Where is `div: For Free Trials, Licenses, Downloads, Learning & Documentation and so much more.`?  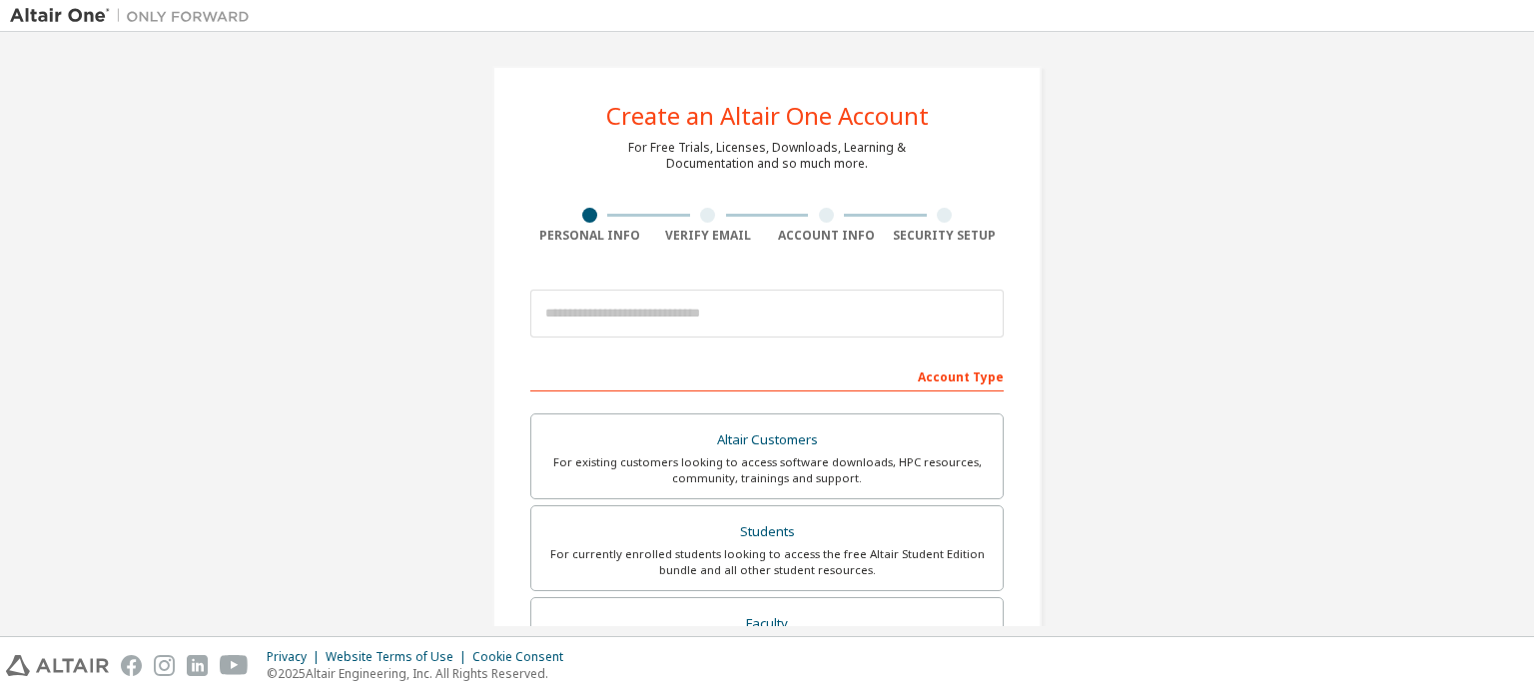
div: For Free Trials, Licenses, Downloads, Learning & Documentation and so much more. is located at coordinates (767, 156).